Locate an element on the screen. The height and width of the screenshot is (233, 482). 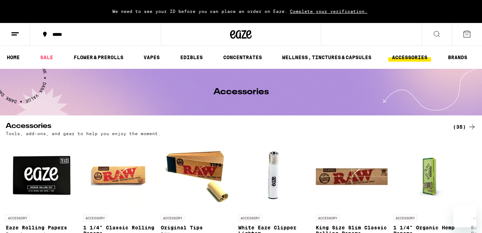
img: RAW - 1 1/4" Classic Rolling Papers is located at coordinates (119, 176).